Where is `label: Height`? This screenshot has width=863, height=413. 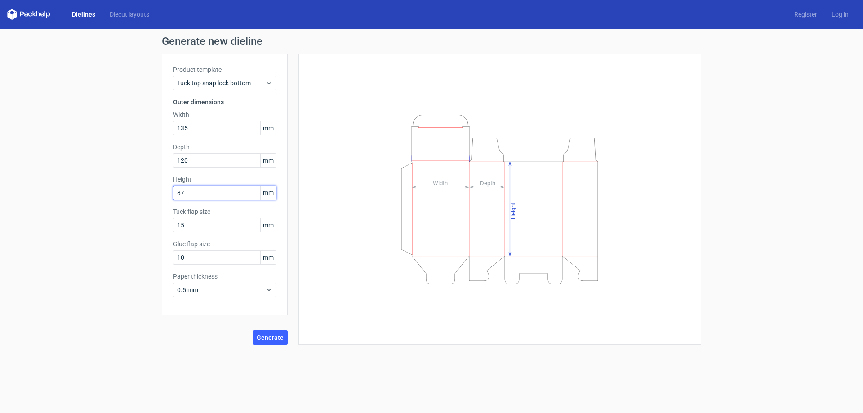
label: Height is located at coordinates (225, 179).